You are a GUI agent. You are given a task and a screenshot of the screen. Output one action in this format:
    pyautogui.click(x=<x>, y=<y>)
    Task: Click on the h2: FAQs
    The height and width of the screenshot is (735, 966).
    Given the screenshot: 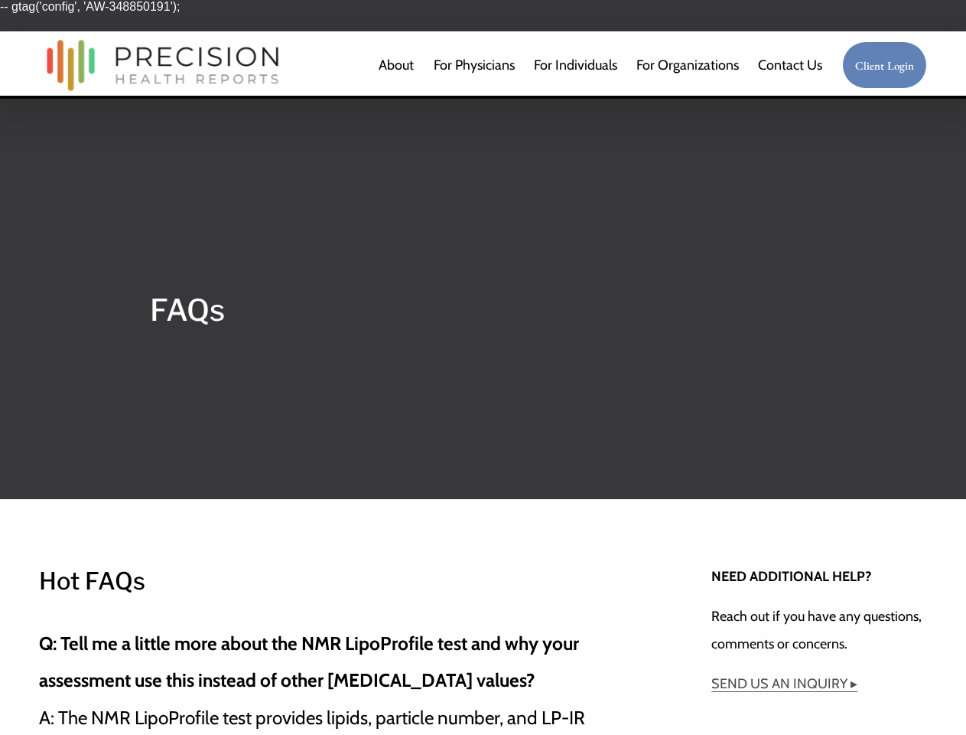 What is the action you would take?
    pyautogui.click(x=483, y=311)
    